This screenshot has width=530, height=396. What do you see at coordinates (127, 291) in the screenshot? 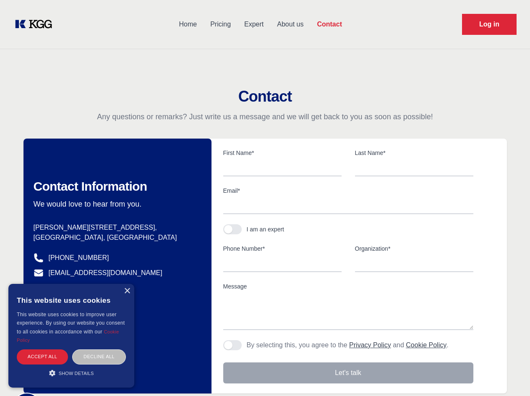
I see `div: Close` at bounding box center [127, 291].